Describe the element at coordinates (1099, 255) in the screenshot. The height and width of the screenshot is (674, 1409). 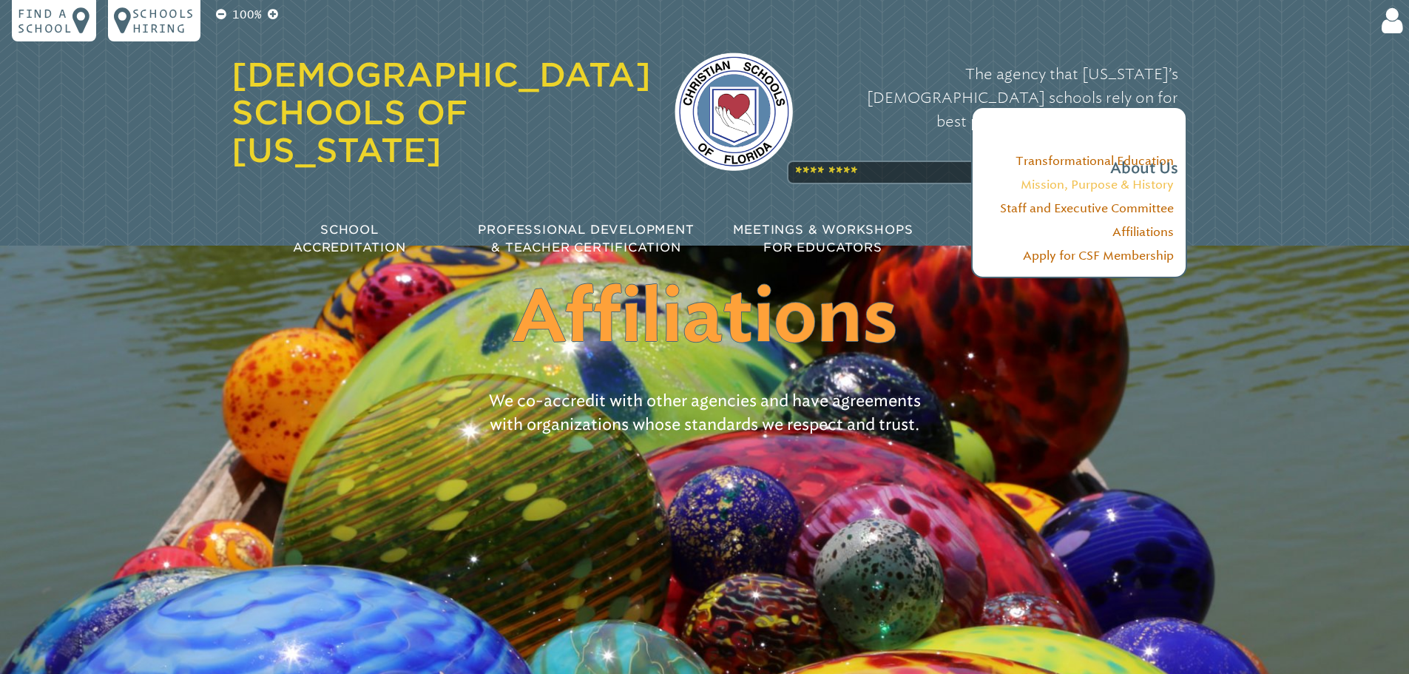
I see `a: Apply for CSF Membership` at that location.